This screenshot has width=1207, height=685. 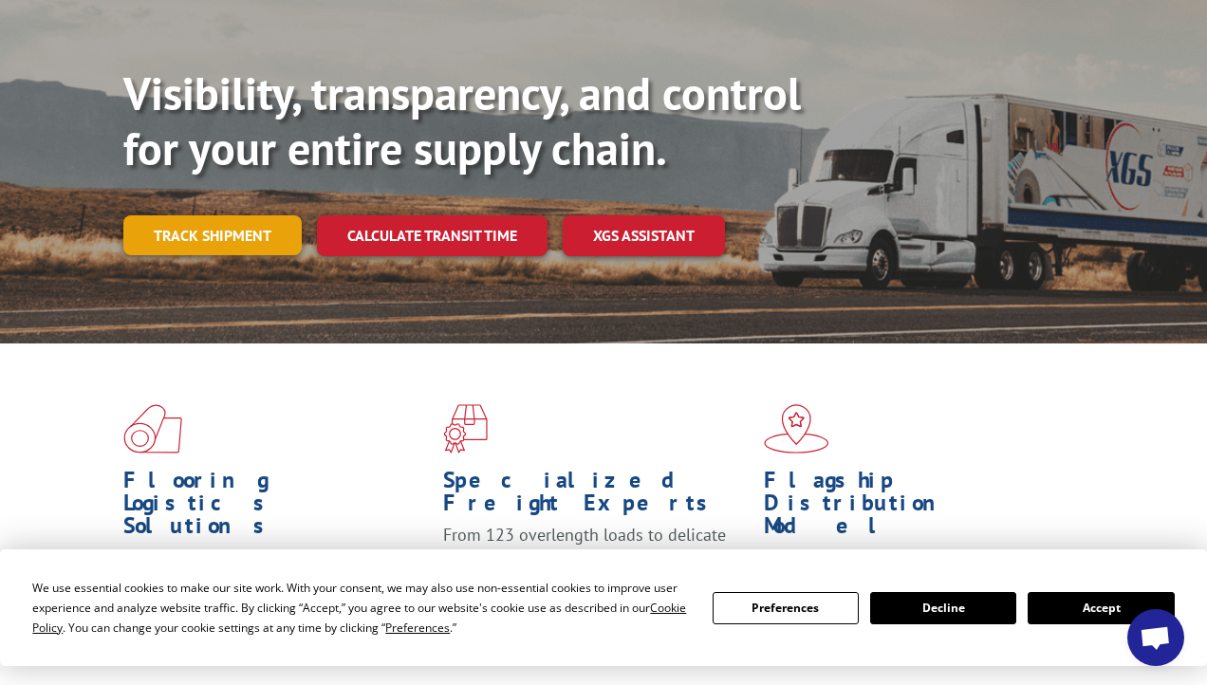 I want to click on div: We use essential cookies to make our site work. With your consent, we may also use non-essential ..., so click(x=360, y=607).